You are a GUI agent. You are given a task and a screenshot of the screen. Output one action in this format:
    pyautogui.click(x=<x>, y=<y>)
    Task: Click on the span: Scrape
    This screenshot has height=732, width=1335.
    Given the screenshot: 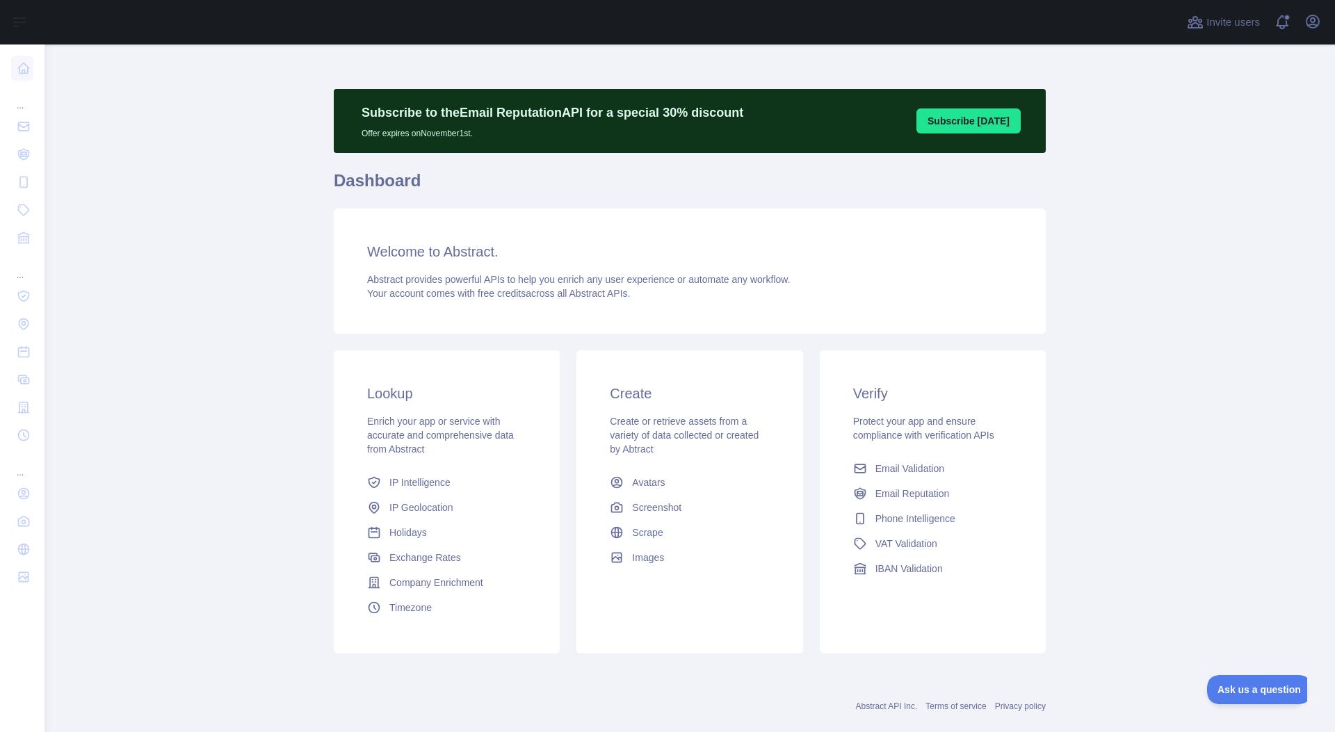 What is the action you would take?
    pyautogui.click(x=648, y=533)
    